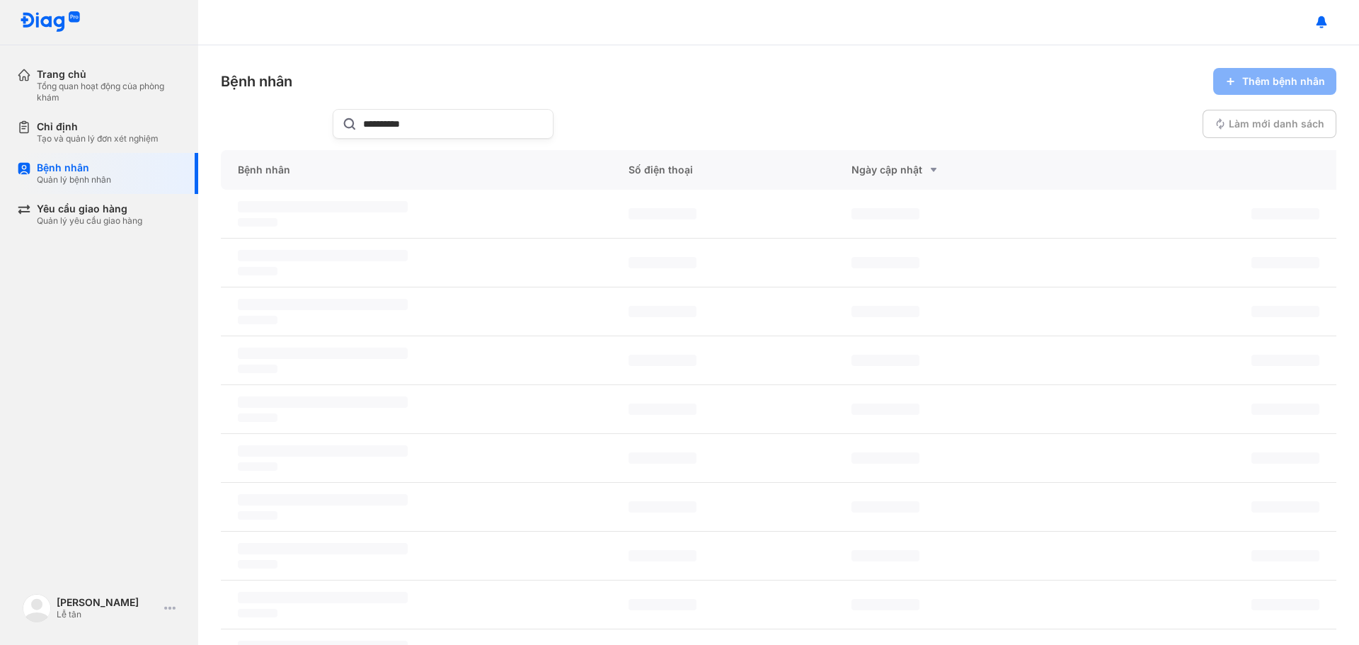 The height and width of the screenshot is (645, 1359). I want to click on div: Tổng quan hoạt động của phòng khám, so click(109, 92).